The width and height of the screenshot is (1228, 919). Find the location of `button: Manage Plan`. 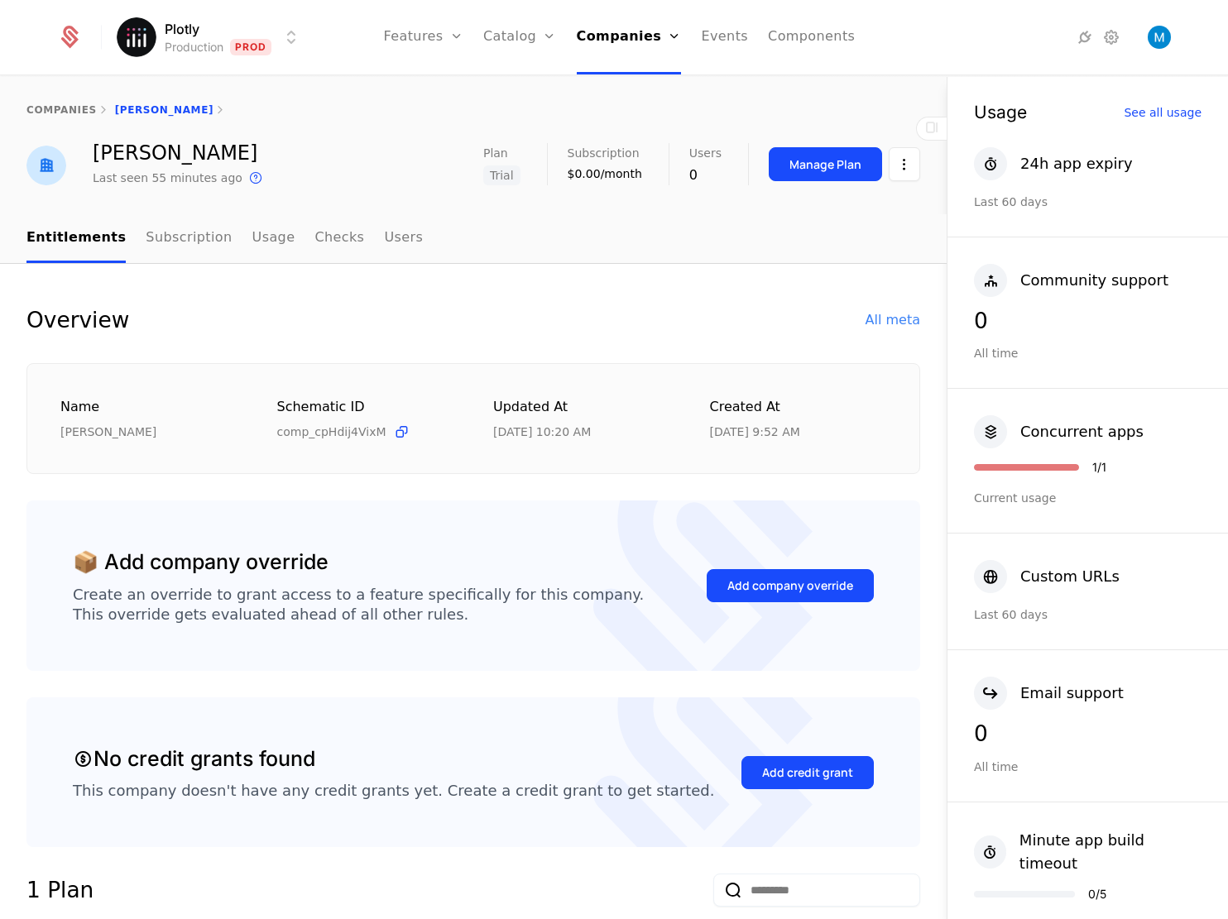

button: Manage Plan is located at coordinates (825, 164).